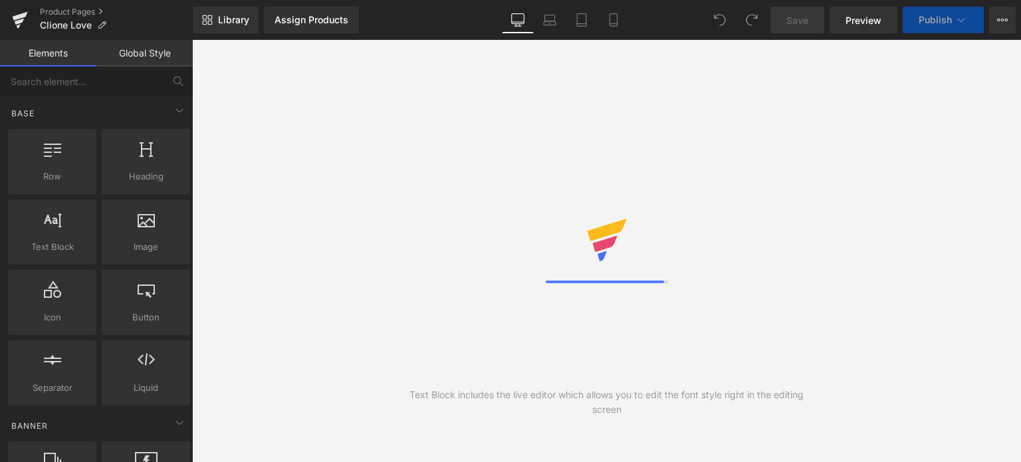  Describe the element at coordinates (311, 20) in the screenshot. I see `div: Assign Products` at that location.